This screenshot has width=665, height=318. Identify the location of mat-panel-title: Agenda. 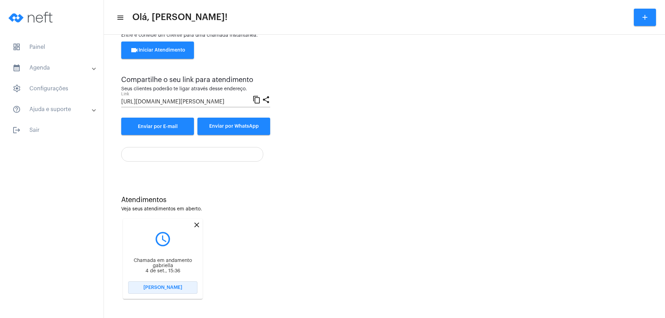
(52, 68).